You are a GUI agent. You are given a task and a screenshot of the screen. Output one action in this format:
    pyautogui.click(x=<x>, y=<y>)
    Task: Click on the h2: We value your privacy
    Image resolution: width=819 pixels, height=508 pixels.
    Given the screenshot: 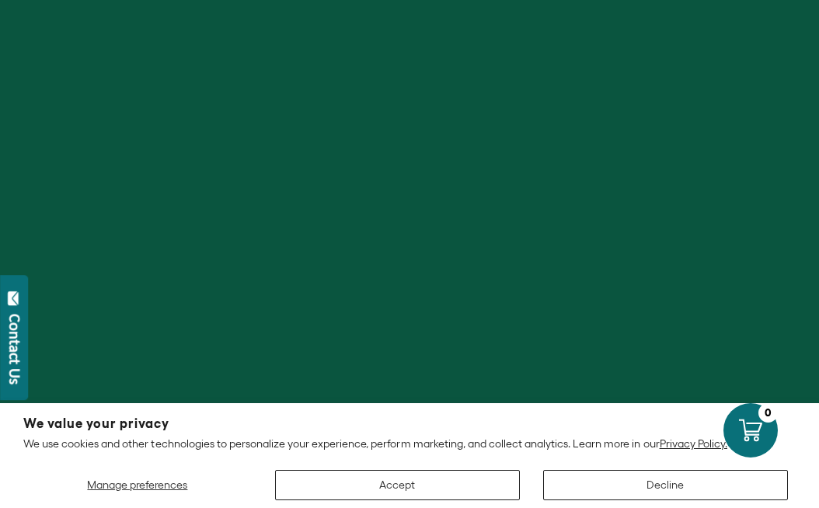 What is the action you would take?
    pyautogui.click(x=410, y=424)
    